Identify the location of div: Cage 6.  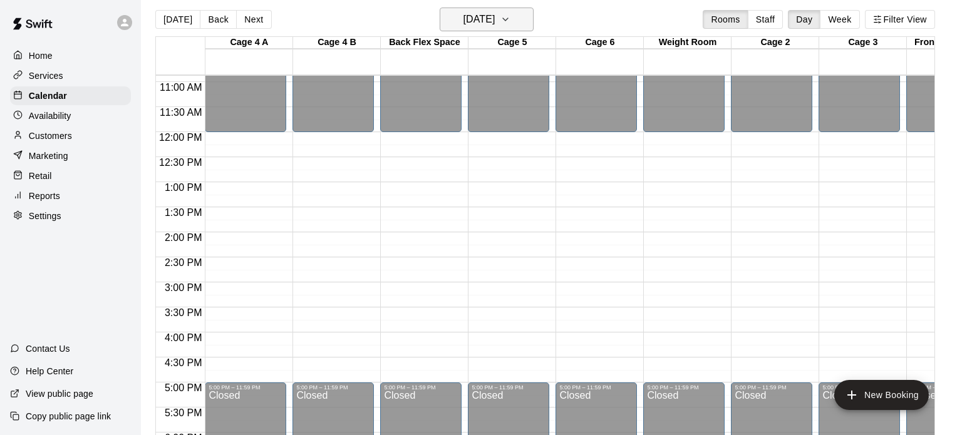
(600, 43).